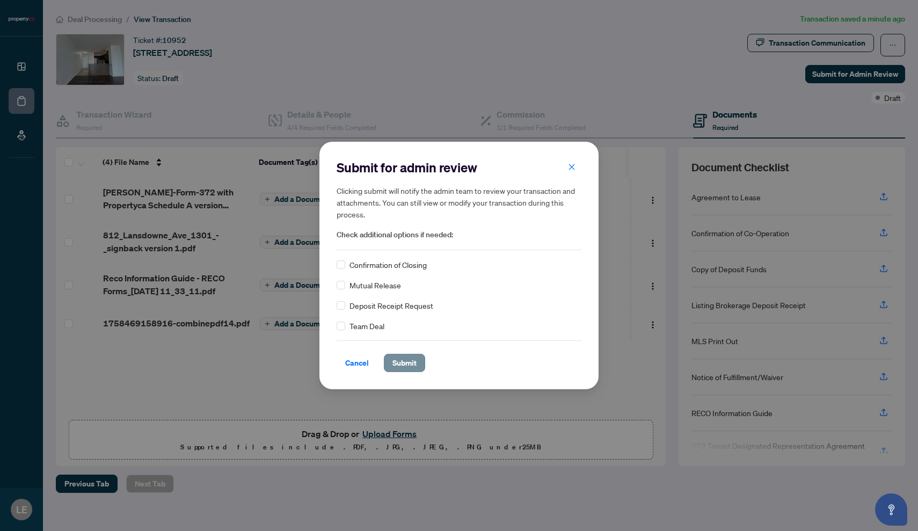 This screenshot has height=531, width=918. Describe the element at coordinates (459, 168) in the screenshot. I see `h2: Submit for admin review` at that location.